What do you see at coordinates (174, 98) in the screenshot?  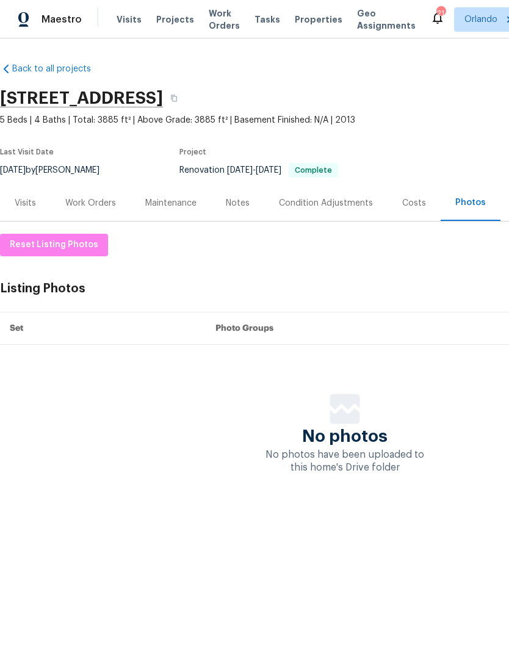 I see `button: Copy Address` at bounding box center [174, 98].